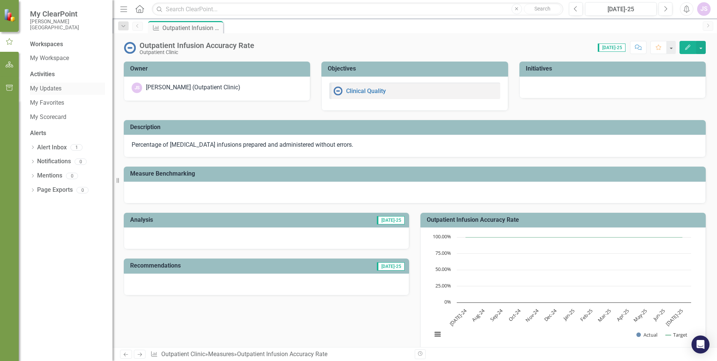 Image resolution: width=717 pixels, height=361 pixels. Describe the element at coordinates (623, 315) in the screenshot. I see `text: Apr-25` at that location.